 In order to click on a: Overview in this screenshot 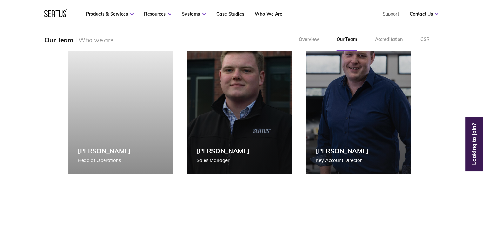, I will do `click(309, 40)`.